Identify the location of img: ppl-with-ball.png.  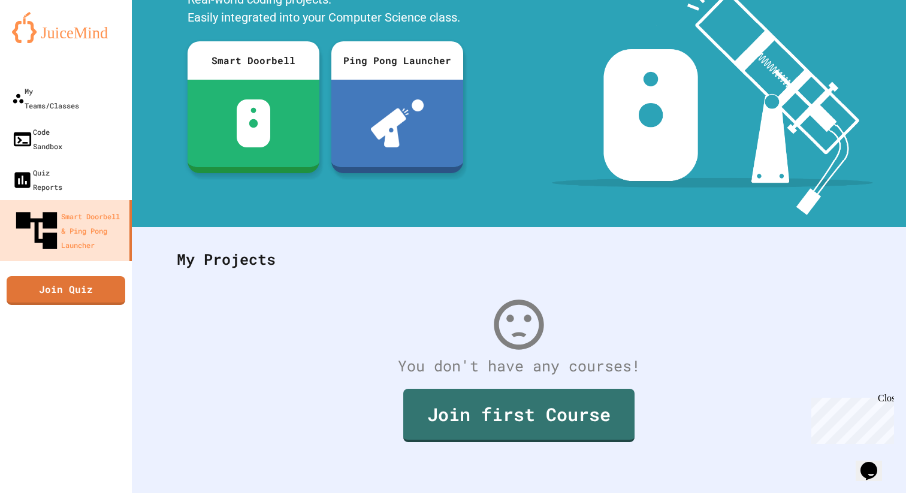
(397, 123).